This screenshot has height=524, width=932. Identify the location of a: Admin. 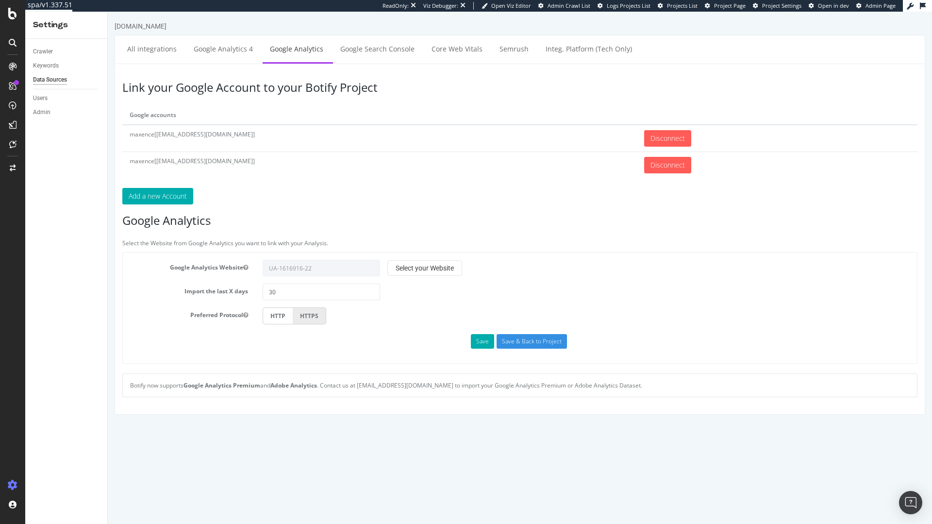
(66, 112).